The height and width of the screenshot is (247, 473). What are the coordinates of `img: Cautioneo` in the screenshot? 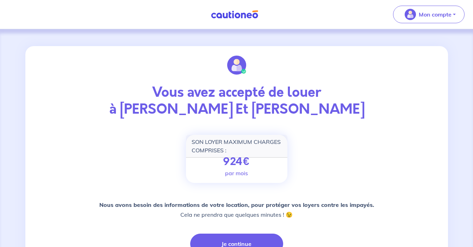 It's located at (235, 14).